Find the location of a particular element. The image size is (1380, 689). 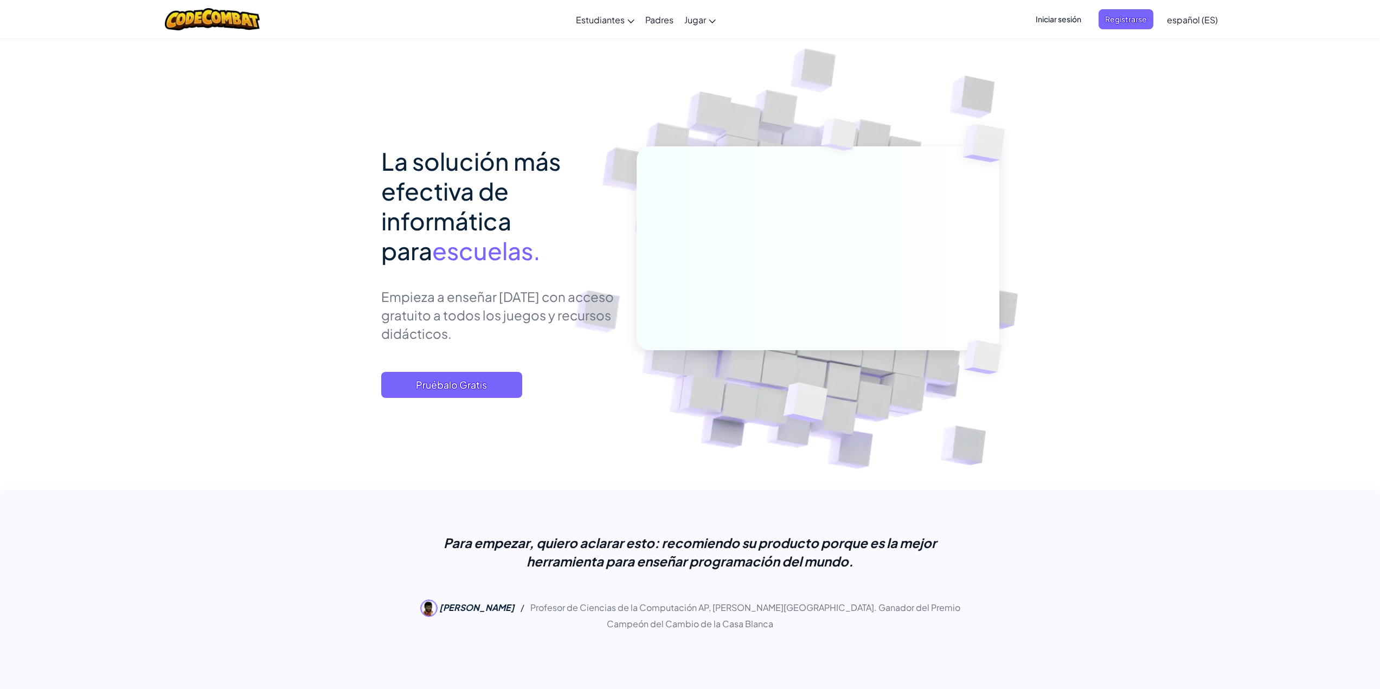

button: Pruébalo Gratis is located at coordinates (452, 385).